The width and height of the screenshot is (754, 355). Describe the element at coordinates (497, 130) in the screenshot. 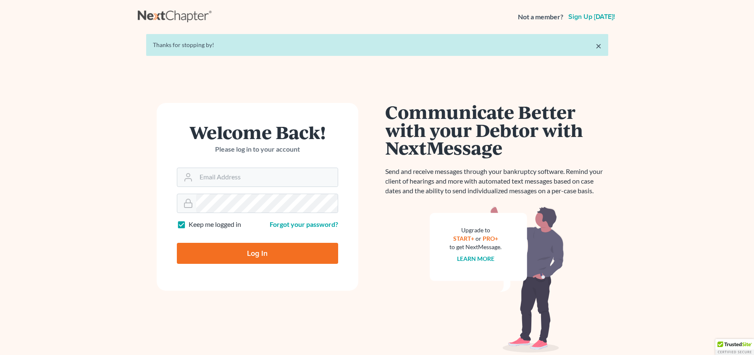

I see `h1: Communicate Better with your Debtor with NextMessage` at that location.